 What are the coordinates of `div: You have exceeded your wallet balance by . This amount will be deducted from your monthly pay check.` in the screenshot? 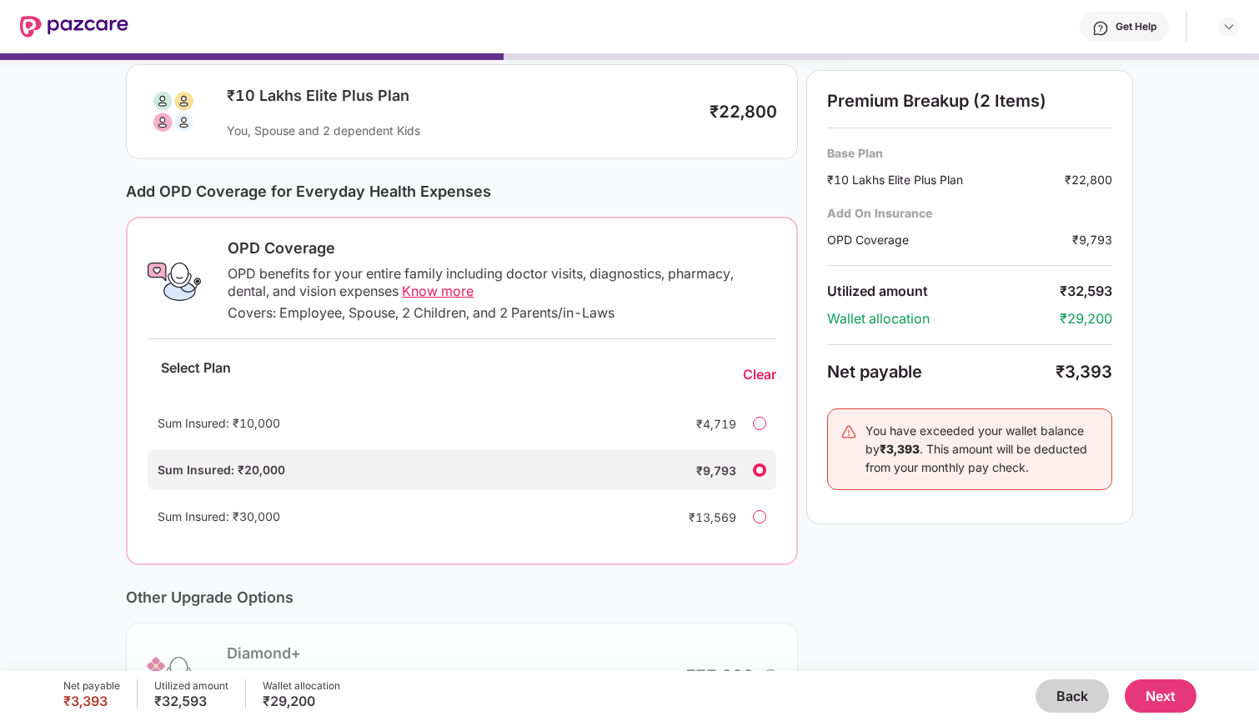 It's located at (982, 450).